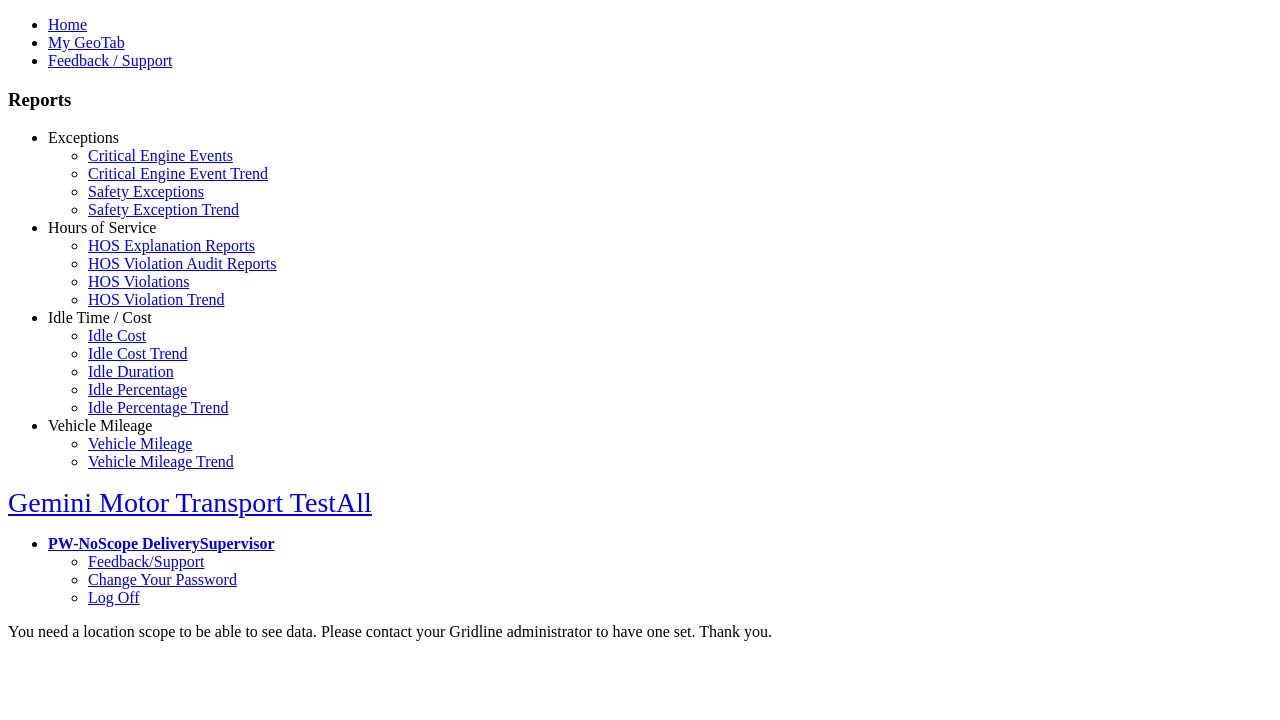 Image resolution: width=1280 pixels, height=720 pixels. I want to click on h3: Reports, so click(640, 100).